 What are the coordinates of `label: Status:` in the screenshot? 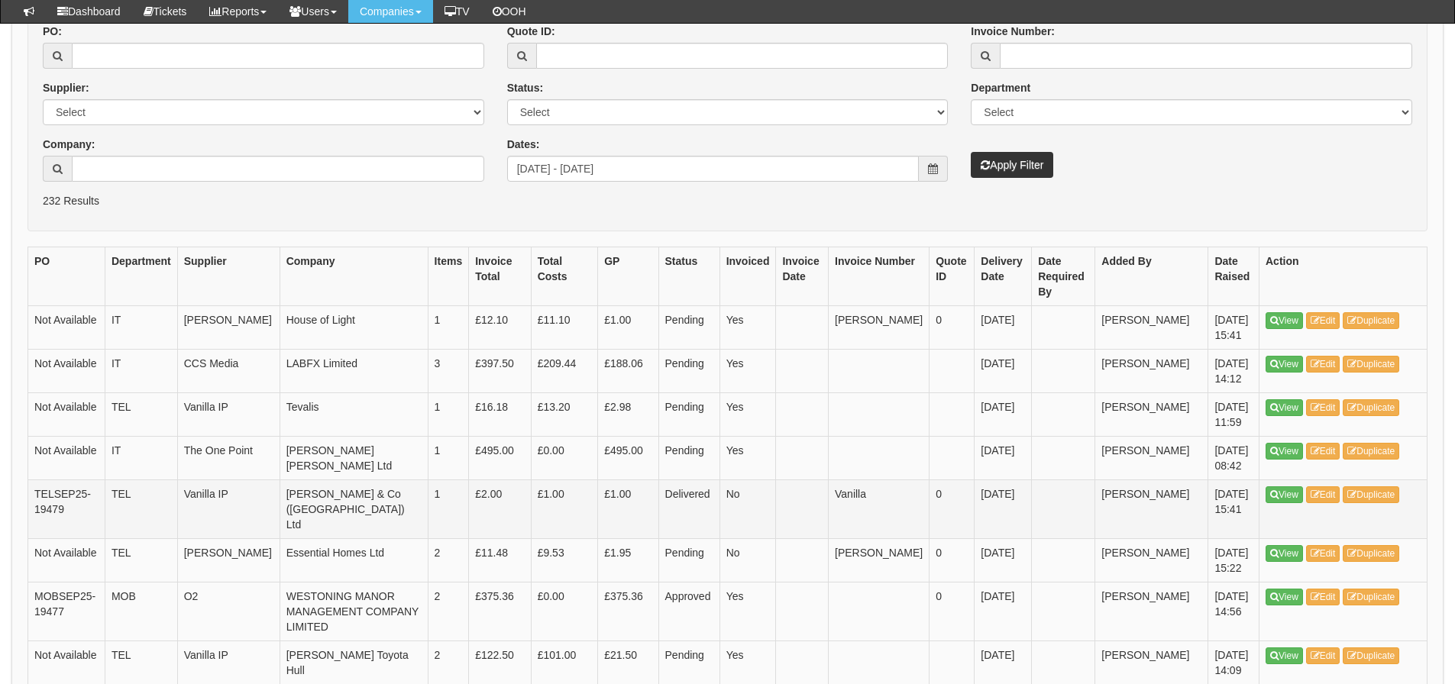 It's located at (525, 88).